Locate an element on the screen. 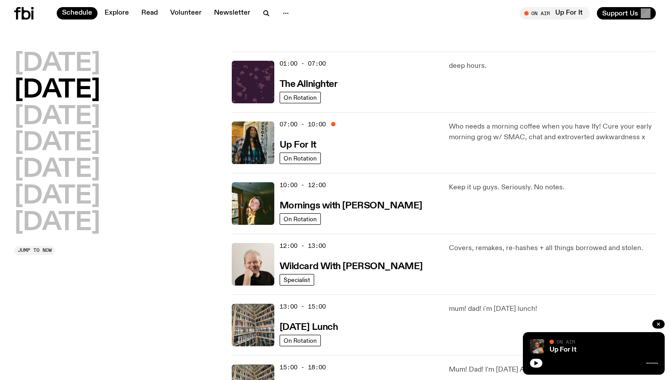 This screenshot has height=380, width=670. button: Jump to now is located at coordinates (35, 250).